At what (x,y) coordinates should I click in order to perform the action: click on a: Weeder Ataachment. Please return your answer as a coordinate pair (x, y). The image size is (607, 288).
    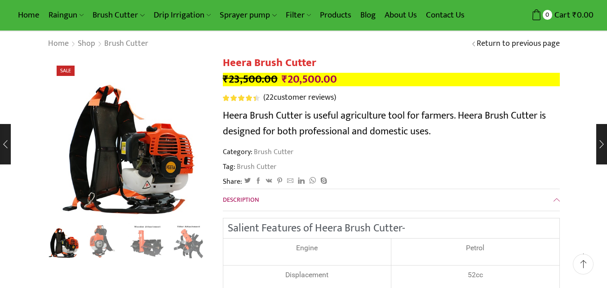
    Looking at the image, I should click on (147, 241).